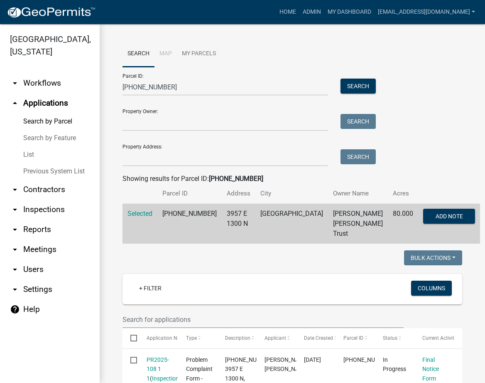 Image resolution: width=485 pixels, height=383 pixels. Describe the element at coordinates (316, 338) in the screenshot. I see `datatable-header-cell: Date Created` at that location.